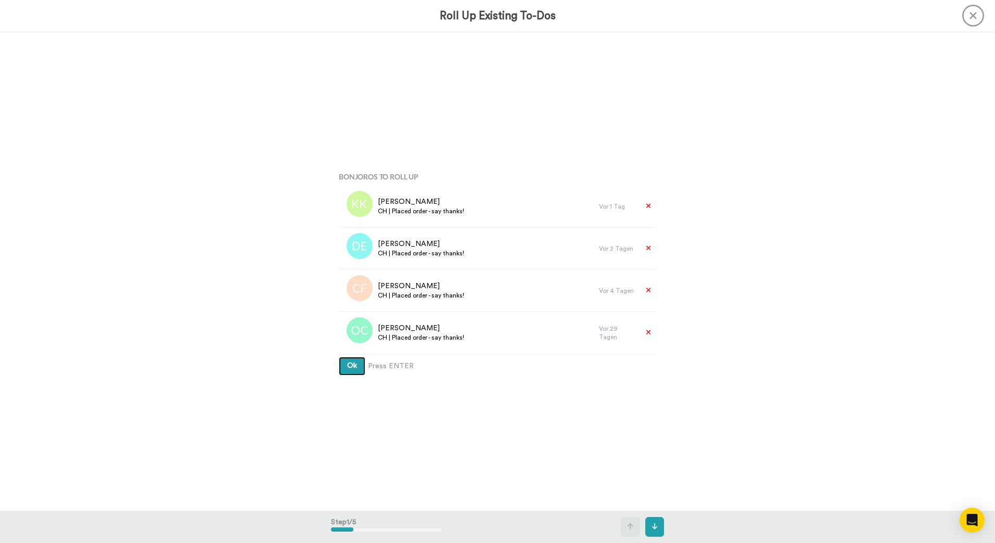 This screenshot has width=995, height=543. What do you see at coordinates (972, 520) in the screenshot?
I see `div: Open Intercom Messenger` at bounding box center [972, 520].